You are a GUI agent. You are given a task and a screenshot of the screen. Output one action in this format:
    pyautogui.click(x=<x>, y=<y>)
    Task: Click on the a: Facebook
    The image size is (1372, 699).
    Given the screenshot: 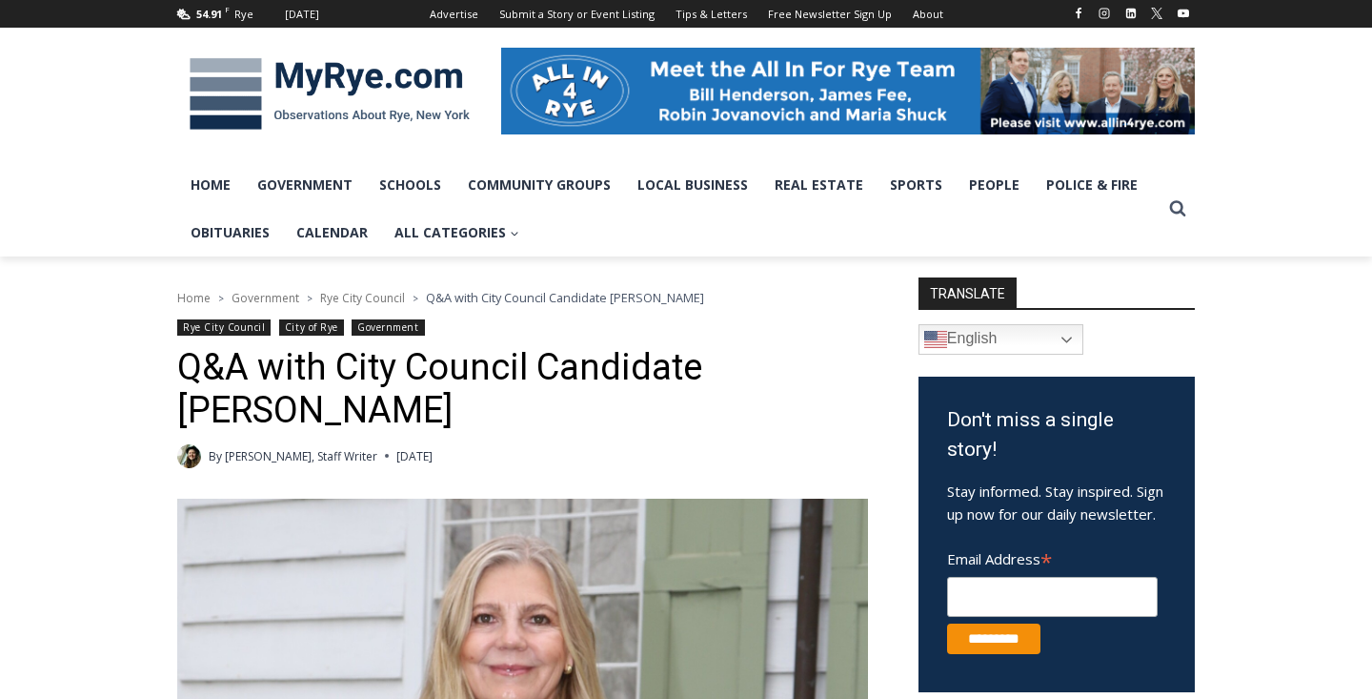 What is the action you would take?
    pyautogui.click(x=1079, y=13)
    